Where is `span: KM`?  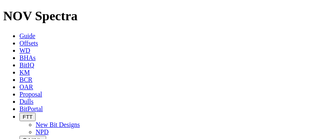 span: KM is located at coordinates (25, 72).